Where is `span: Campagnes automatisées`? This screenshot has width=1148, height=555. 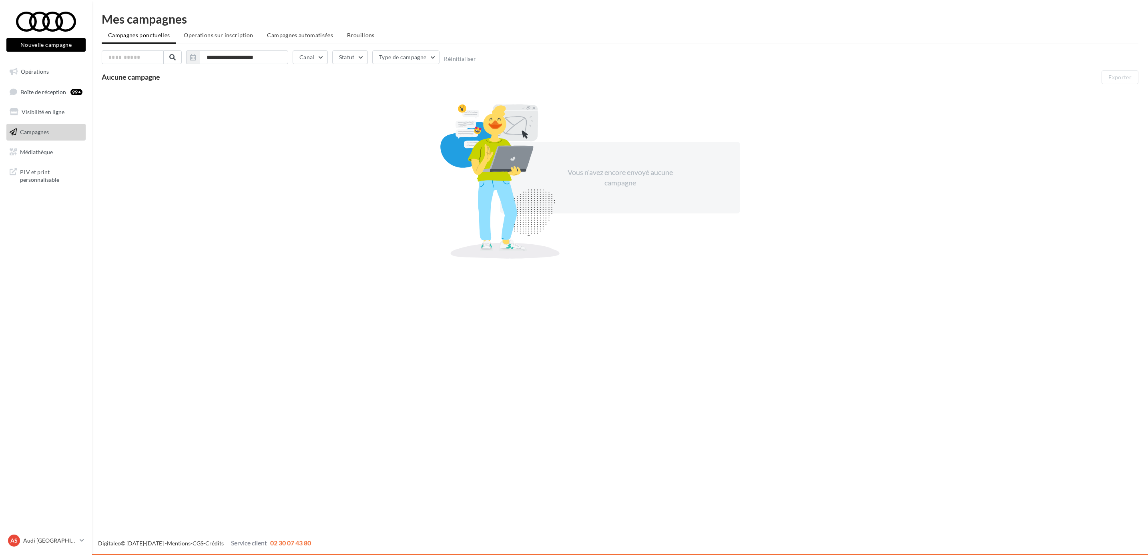
span: Campagnes automatisées is located at coordinates (300, 35).